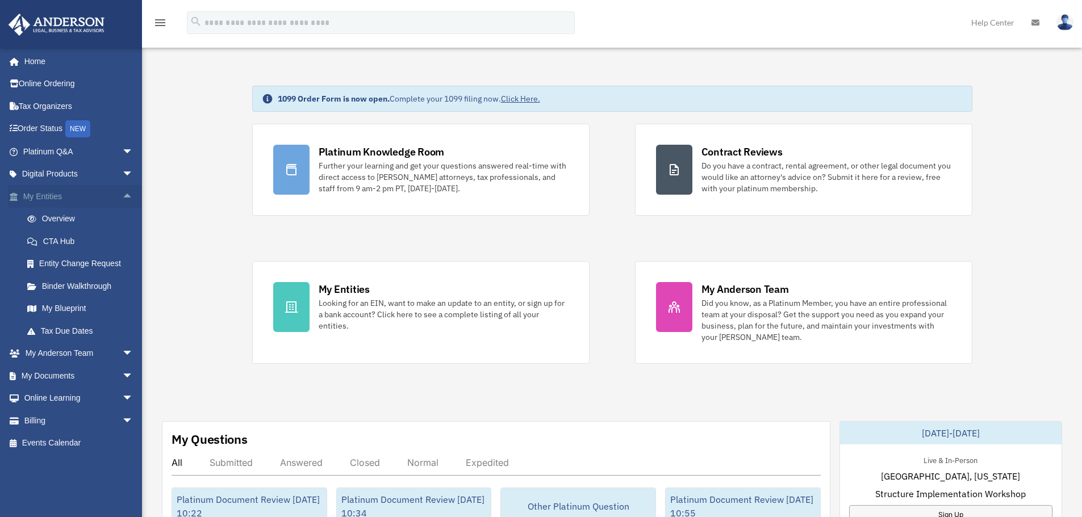 This screenshot has width=1082, height=517. Describe the element at coordinates (804, 312) in the screenshot. I see `a: My Anderson Team Did you know, as a Platinum Member, you have an entire professional team at your...` at that location.